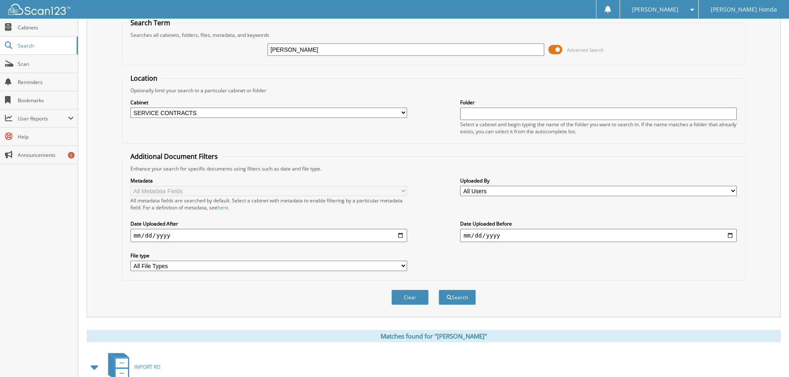  Describe the element at coordinates (46, 137) in the screenshot. I see `span: Help` at that location.